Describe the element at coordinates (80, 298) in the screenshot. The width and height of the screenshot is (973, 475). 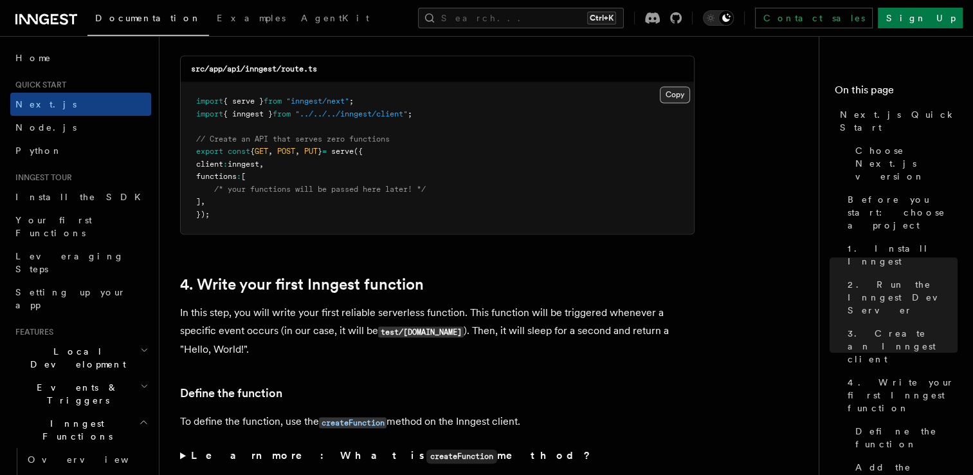
I see `a: Setting up your app` at that location.